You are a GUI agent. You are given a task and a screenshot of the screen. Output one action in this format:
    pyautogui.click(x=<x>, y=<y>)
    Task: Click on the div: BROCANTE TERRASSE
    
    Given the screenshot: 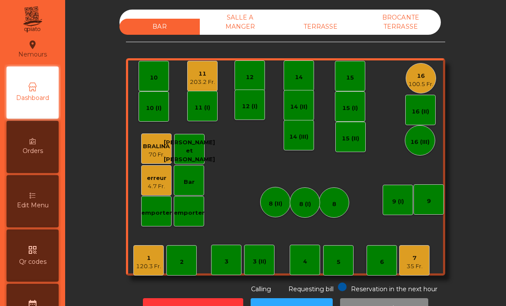 What is the action you would take?
    pyautogui.click(x=400, y=22)
    